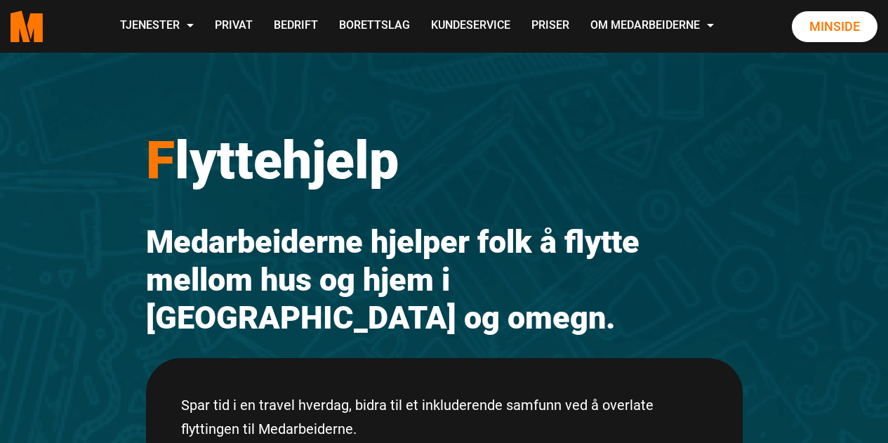 This screenshot has width=888, height=443. What do you see at coordinates (374, 26) in the screenshot?
I see `a: Borettslag` at bounding box center [374, 26].